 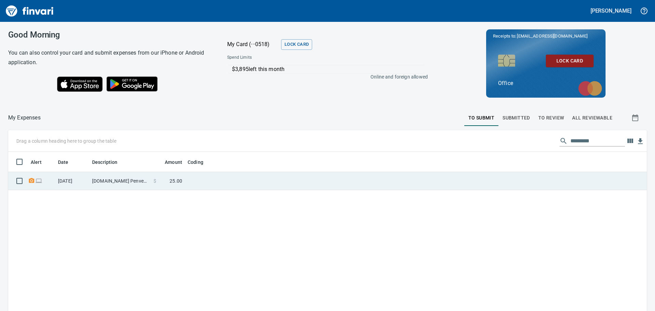 What do you see at coordinates (30, 11) in the screenshot?
I see `a: Finvari` at bounding box center [30, 11].